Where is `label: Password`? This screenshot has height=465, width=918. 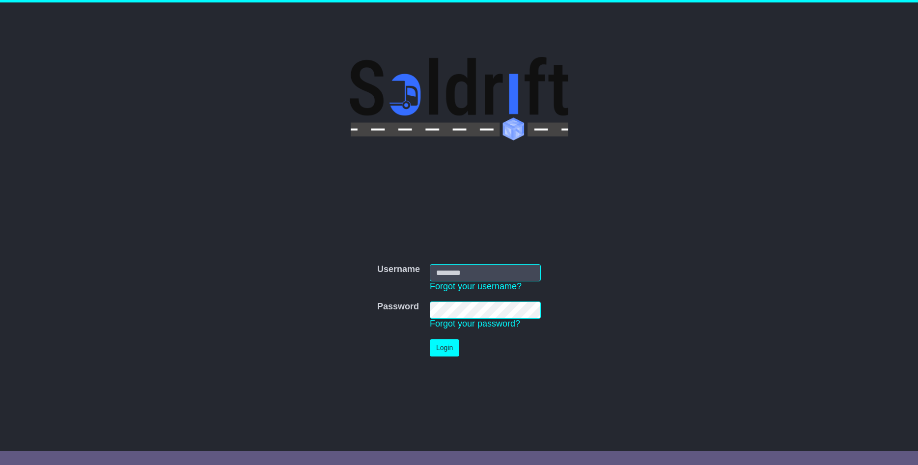
label: Password is located at coordinates (398, 307).